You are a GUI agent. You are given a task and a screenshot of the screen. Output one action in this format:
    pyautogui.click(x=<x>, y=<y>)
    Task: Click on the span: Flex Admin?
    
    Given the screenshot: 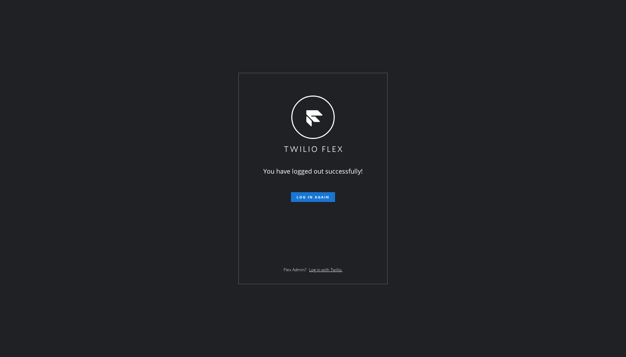 What is the action you would take?
    pyautogui.click(x=295, y=269)
    